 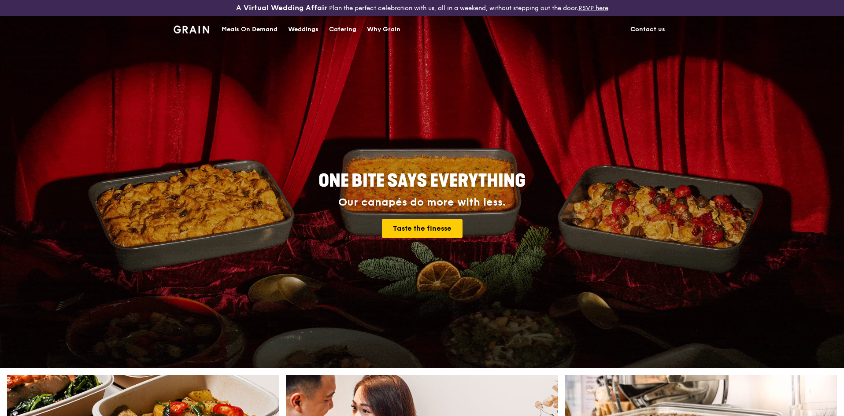 What do you see at coordinates (422, 8) in the screenshot?
I see `div: Plan the perfect celebration with us, all in a weekend, without stepping out the door.` at bounding box center [422, 8].